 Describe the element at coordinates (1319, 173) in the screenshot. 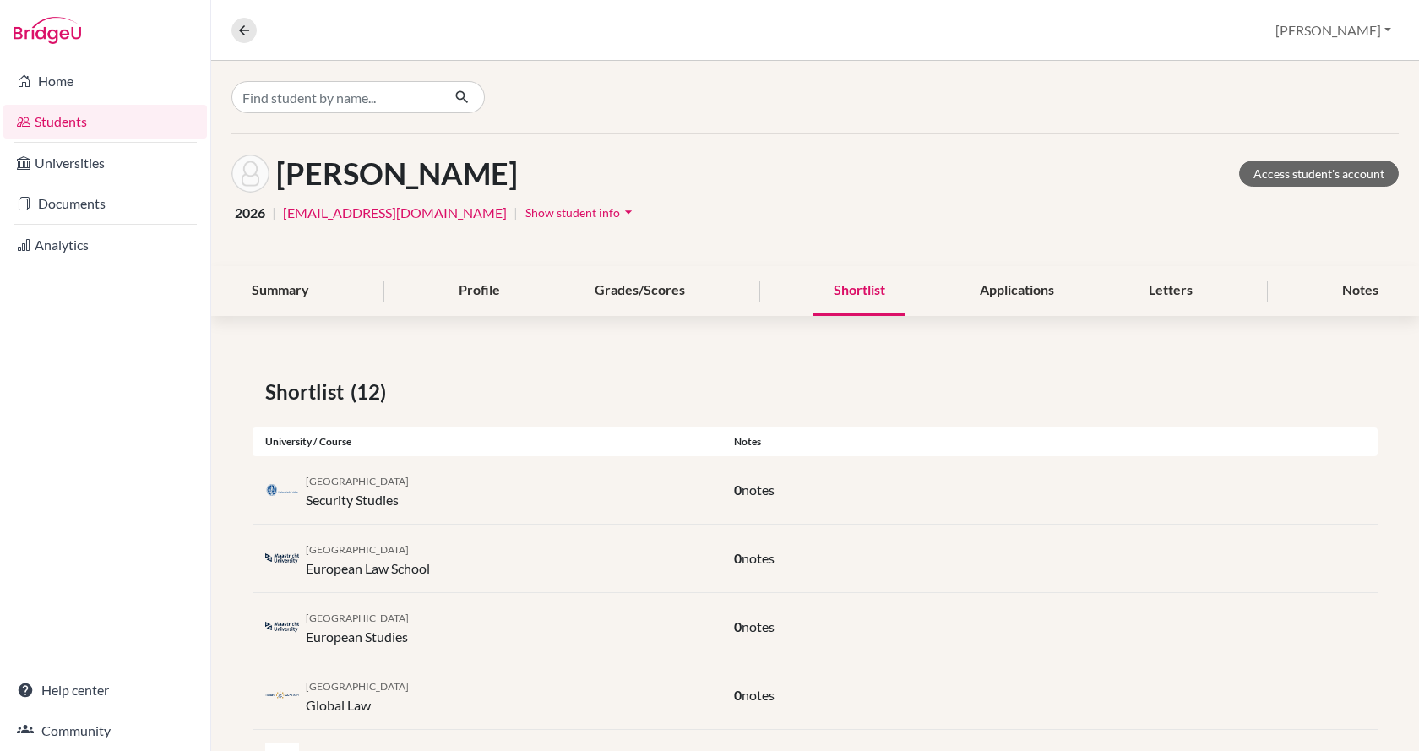

I see `a: Access student's account` at that location.